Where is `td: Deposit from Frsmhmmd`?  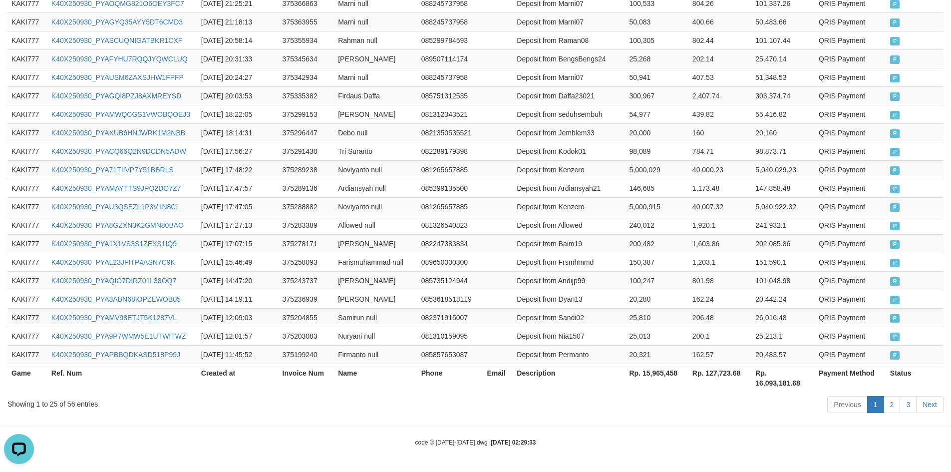
td: Deposit from Frsmhmmd is located at coordinates (569, 262).